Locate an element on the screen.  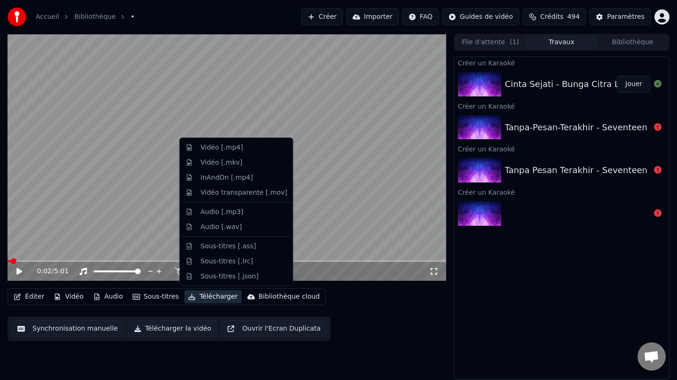
button: Bibliothèque is located at coordinates (633, 42).